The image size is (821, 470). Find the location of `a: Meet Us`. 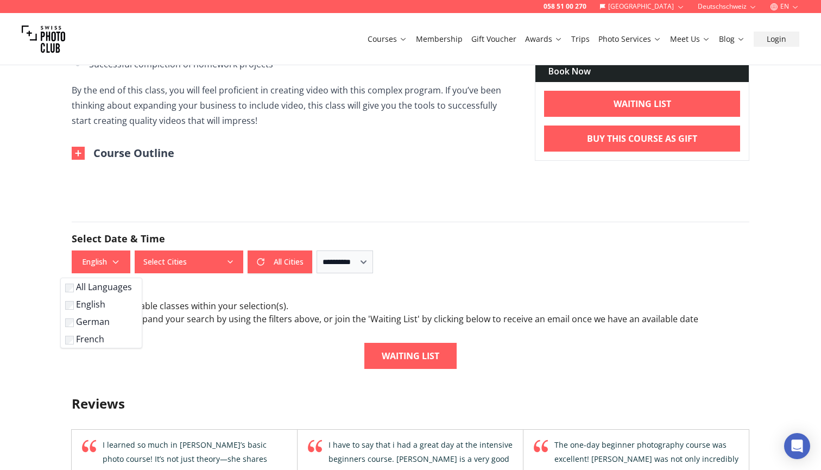

a: Meet Us is located at coordinates (690, 39).